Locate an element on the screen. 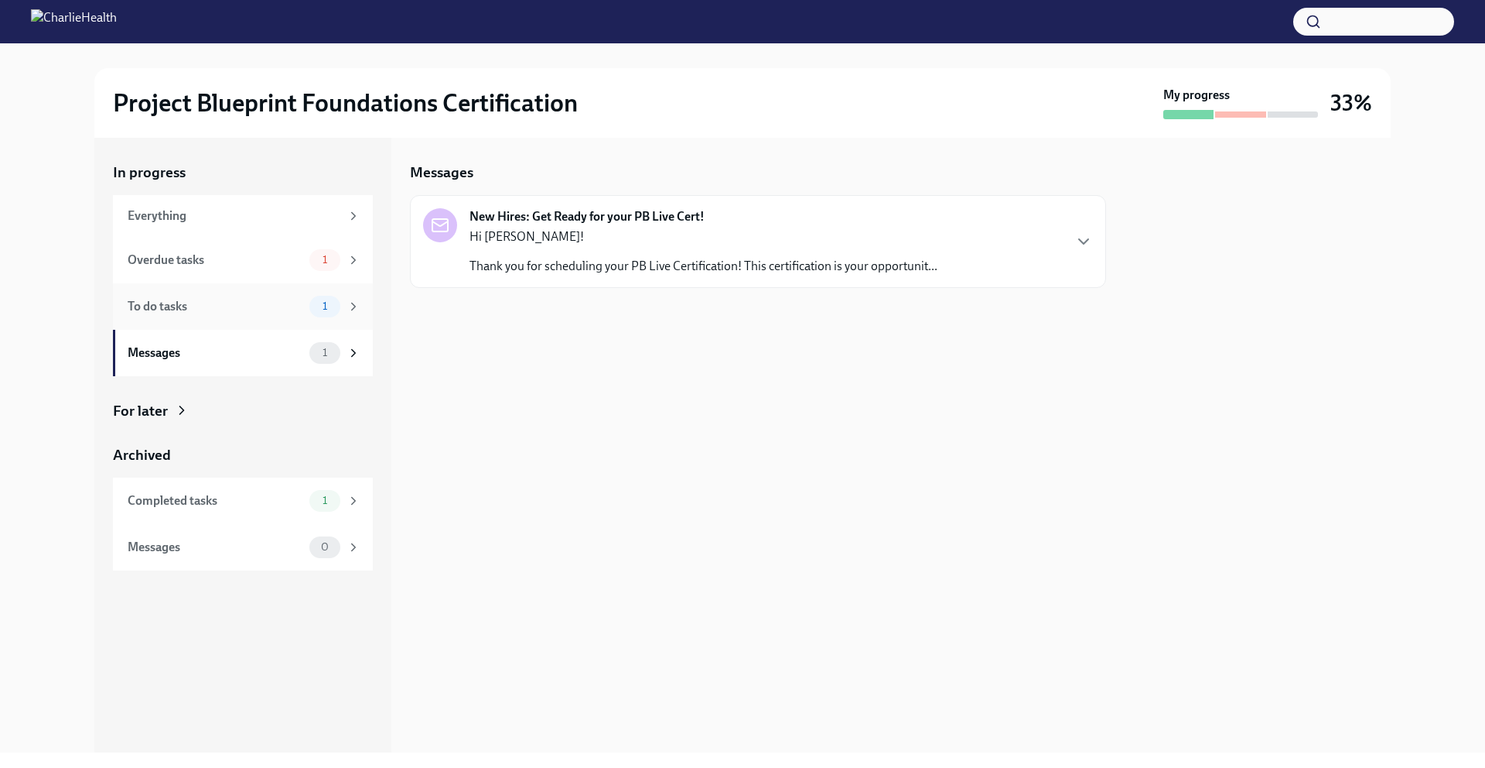 The image size is (1485, 768). div: Overdue tasks is located at coordinates (215, 260).